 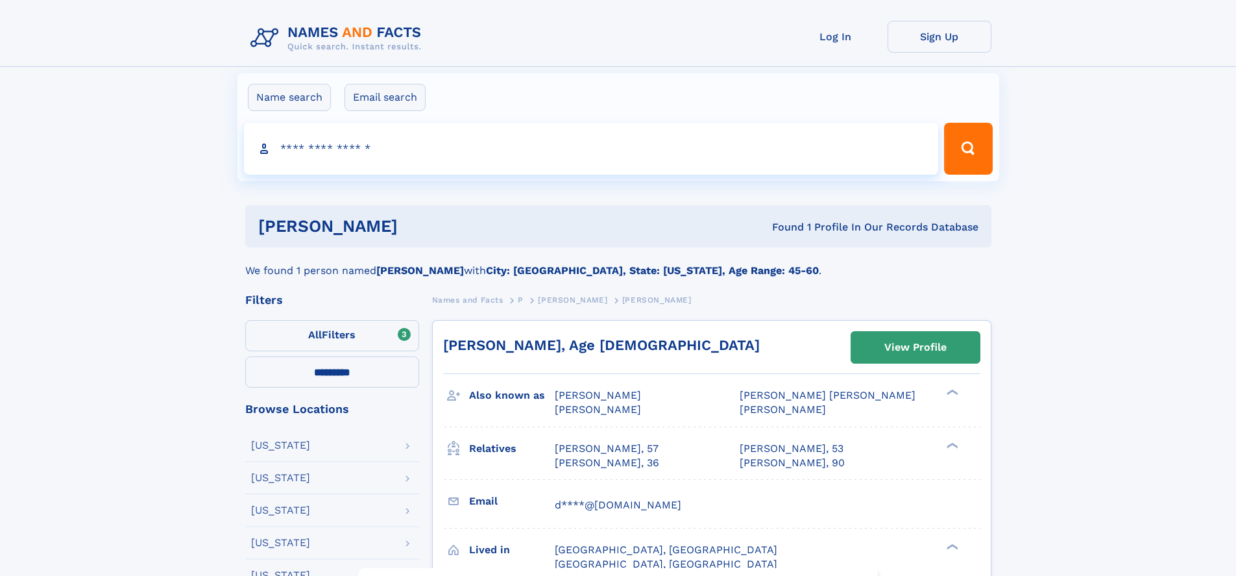 What do you see at coordinates (315, 334) in the screenshot?
I see `span: All` at bounding box center [315, 334].